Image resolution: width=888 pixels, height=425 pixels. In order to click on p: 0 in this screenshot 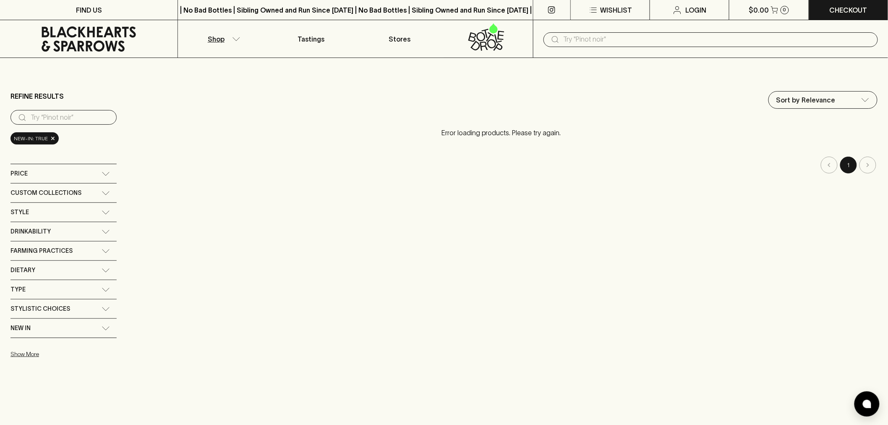, I will do `click(785, 10)`.